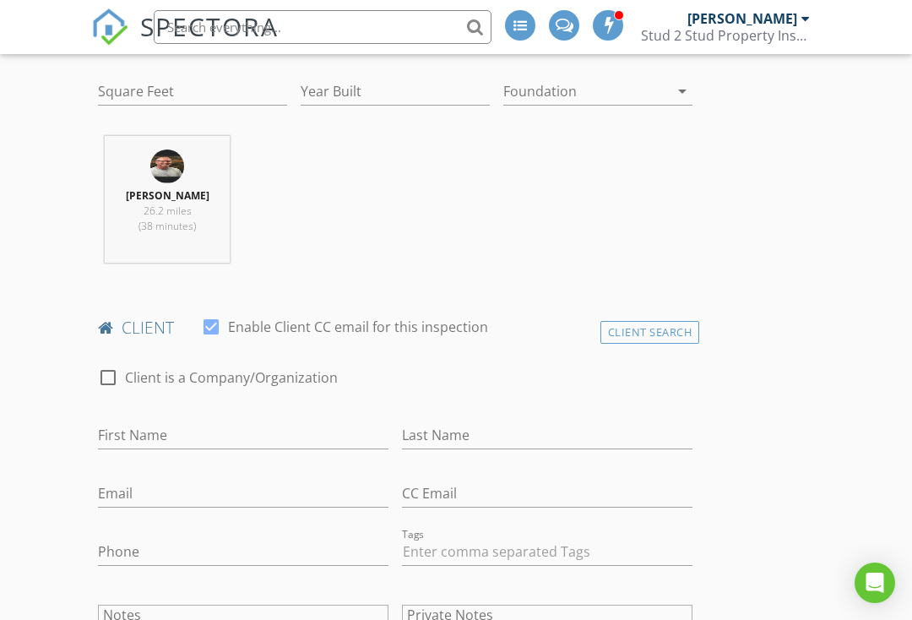 This screenshot has height=620, width=912. What do you see at coordinates (167, 166) in the screenshot?
I see `img: 1ccefdc816a04119a8897df43eaa9f26.jpeg` at bounding box center [167, 166].